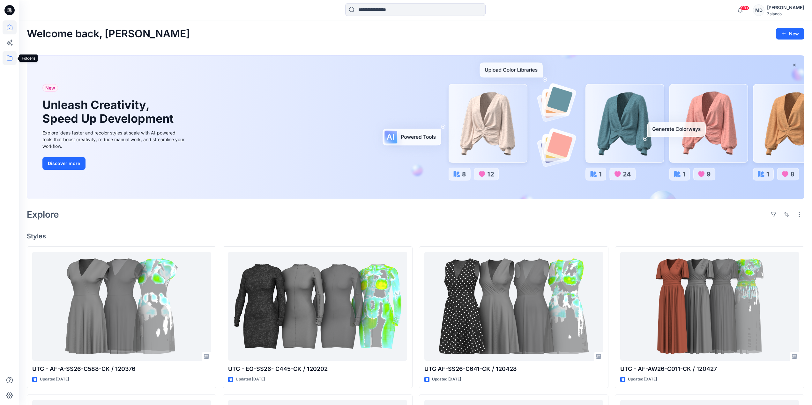 This screenshot has height=405, width=812. I want to click on button: New, so click(790, 34).